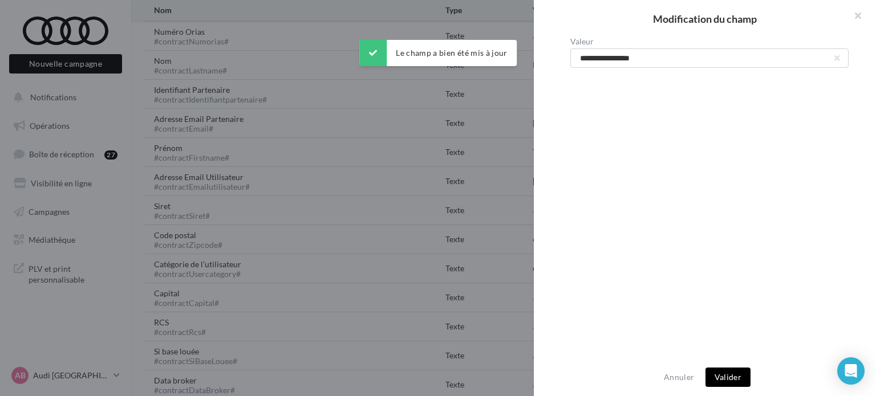 Image resolution: width=876 pixels, height=396 pixels. I want to click on h2: Modification du champ, so click(705, 19).